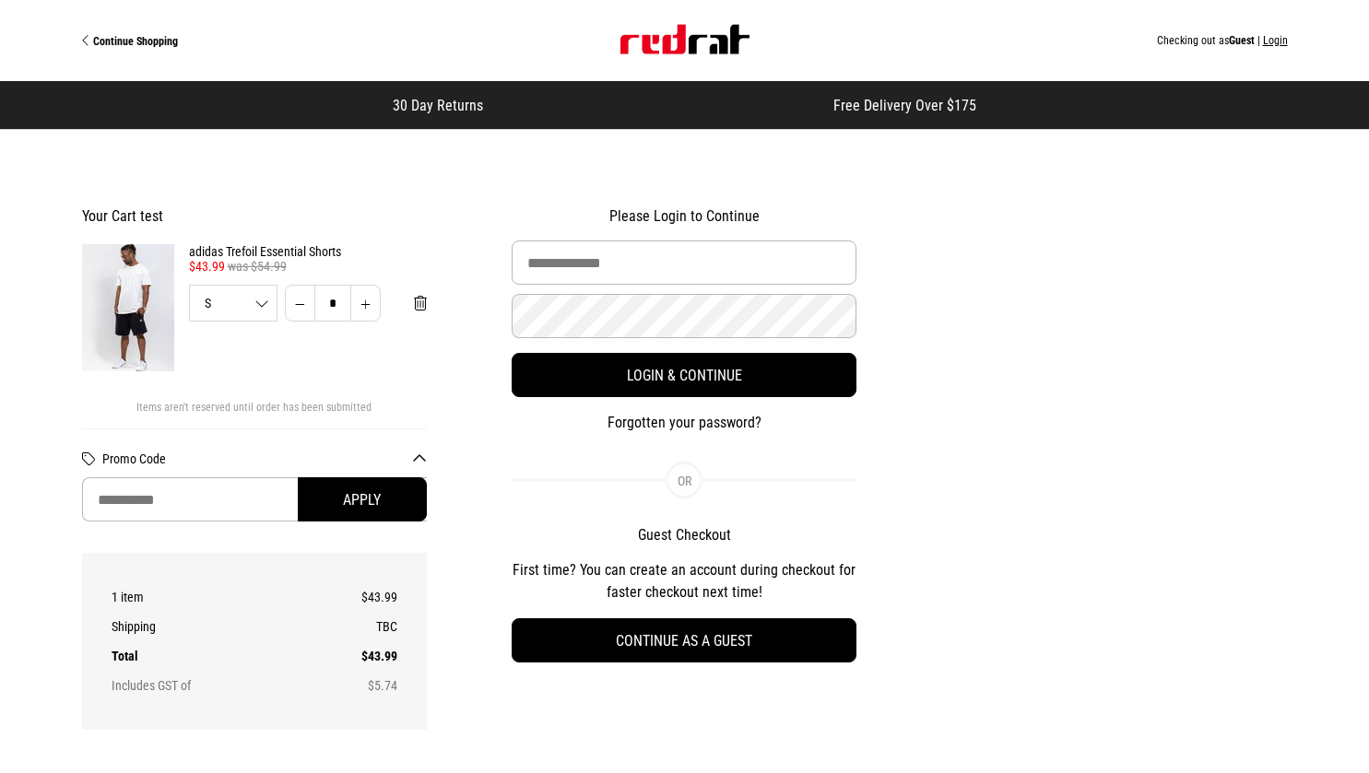  What do you see at coordinates (128, 308) in the screenshot?
I see `img: adidas Trefoil Essential Shorts` at bounding box center [128, 308].